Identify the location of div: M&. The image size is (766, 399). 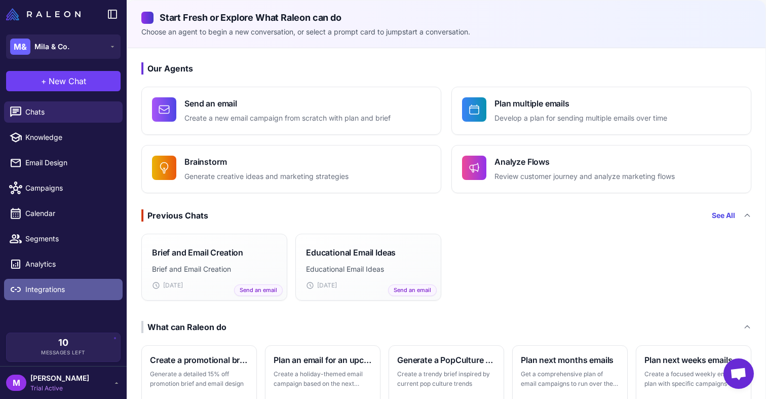
(20, 47).